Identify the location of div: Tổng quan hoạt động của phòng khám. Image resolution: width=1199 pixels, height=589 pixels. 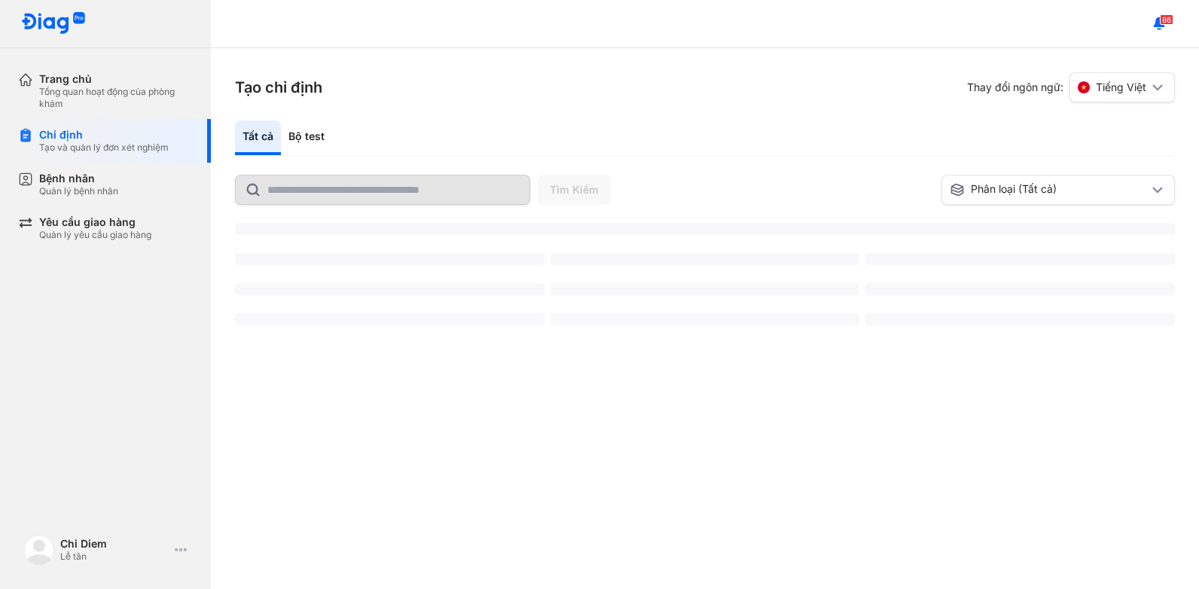
(116, 98).